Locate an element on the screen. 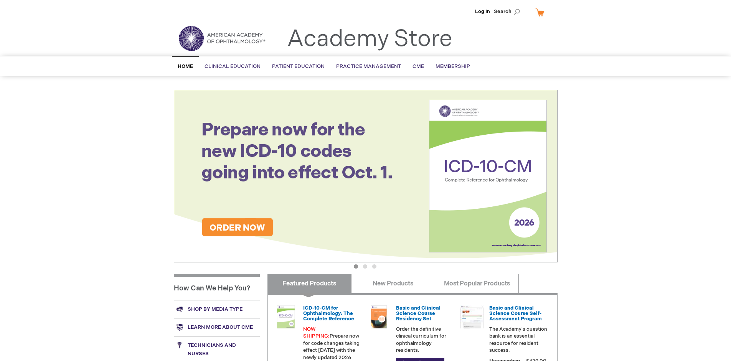  span: Search is located at coordinates (508, 12).